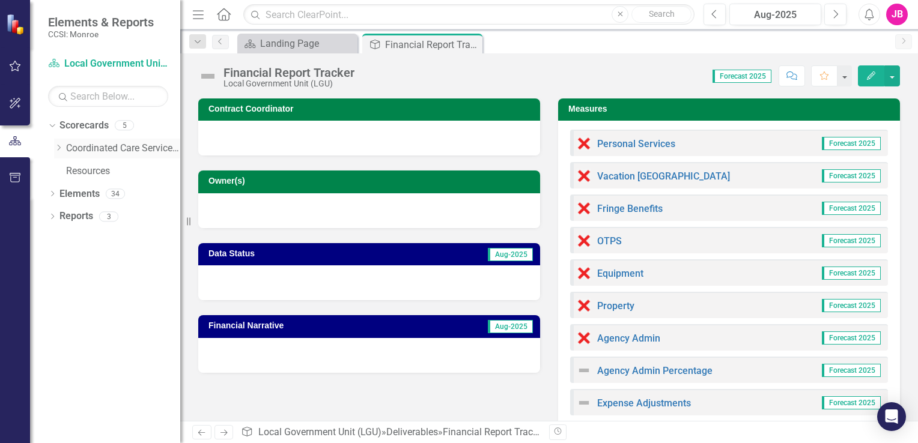  Describe the element at coordinates (636, 144) in the screenshot. I see `a: Personal Services` at that location.